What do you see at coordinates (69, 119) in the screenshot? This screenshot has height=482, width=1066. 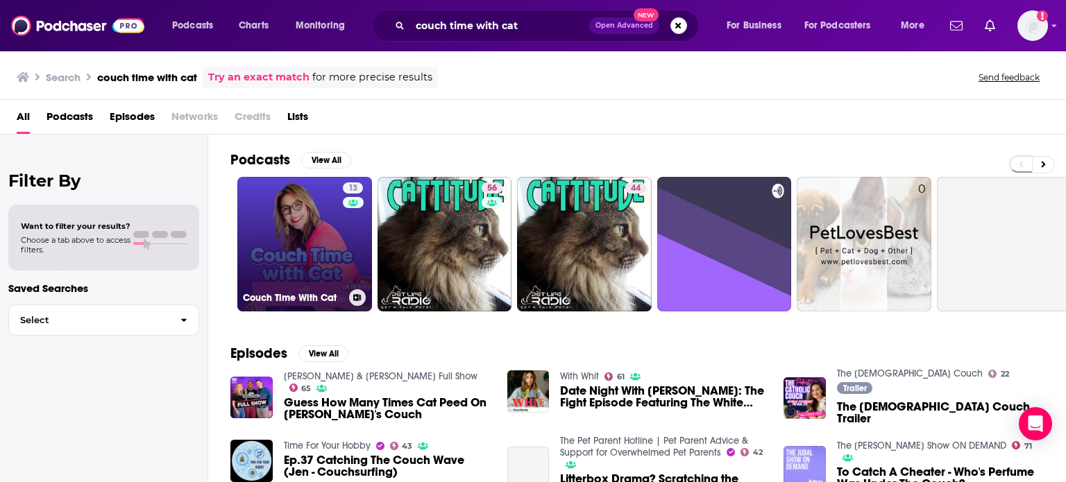 I see `a: Podcasts` at bounding box center [69, 119].